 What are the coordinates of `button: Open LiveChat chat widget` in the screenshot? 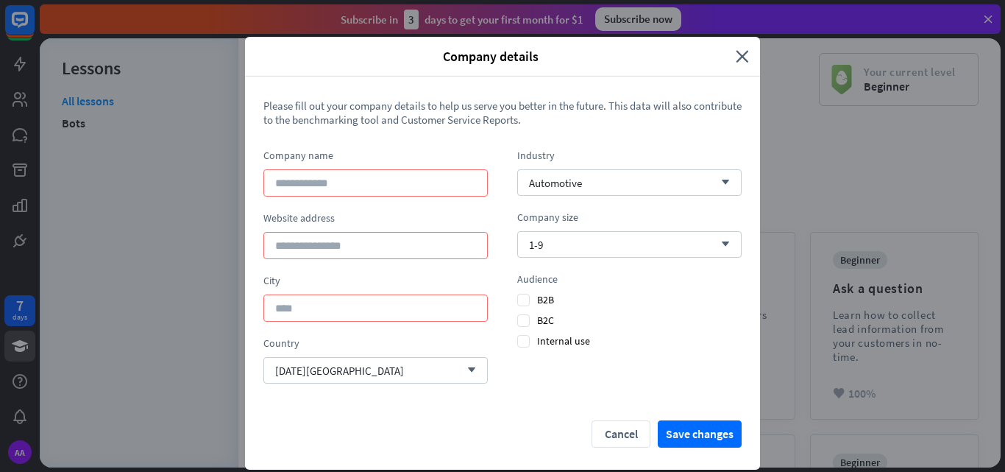 It's located at (34, 28).